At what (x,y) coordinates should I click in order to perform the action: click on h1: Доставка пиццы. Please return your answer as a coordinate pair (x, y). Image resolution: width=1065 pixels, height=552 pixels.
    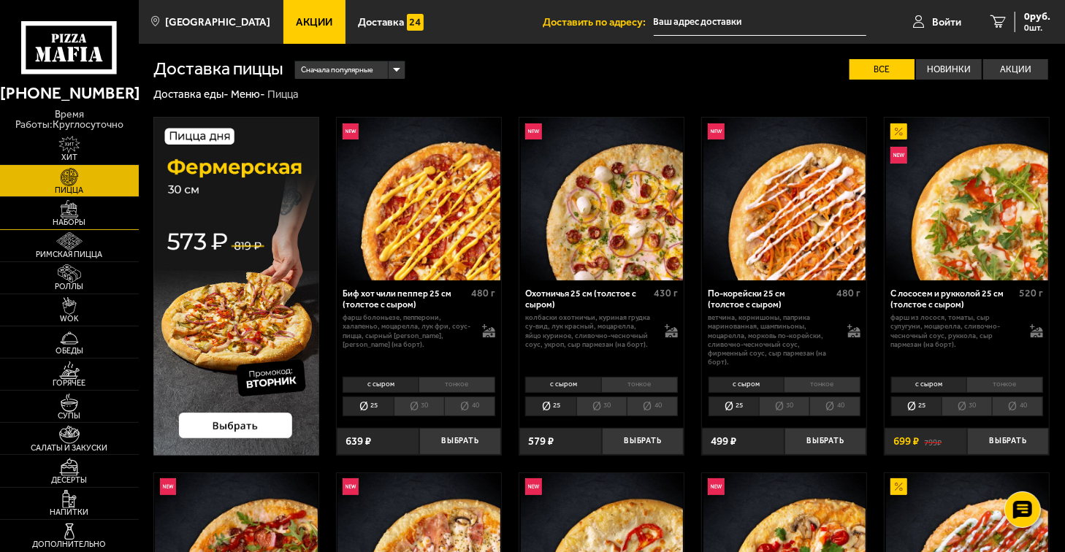
    Looking at the image, I should click on (218, 69).